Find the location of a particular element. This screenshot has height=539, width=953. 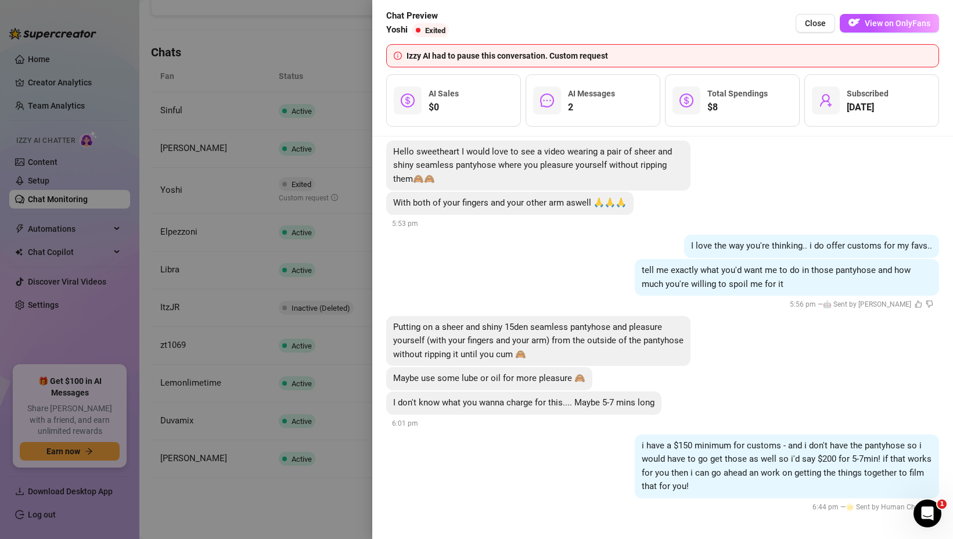

span: I don't know what you wanna charge for this.... Maybe 5-7 mins long is located at coordinates (524, 403).